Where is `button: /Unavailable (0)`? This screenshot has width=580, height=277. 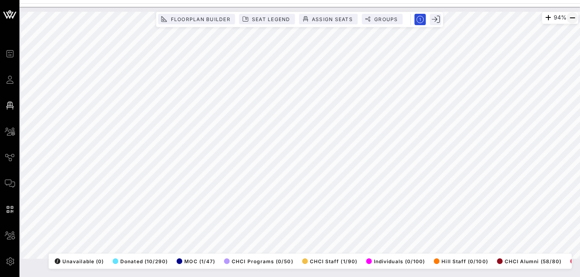
button: /Unavailable (0) is located at coordinates (78, 261).